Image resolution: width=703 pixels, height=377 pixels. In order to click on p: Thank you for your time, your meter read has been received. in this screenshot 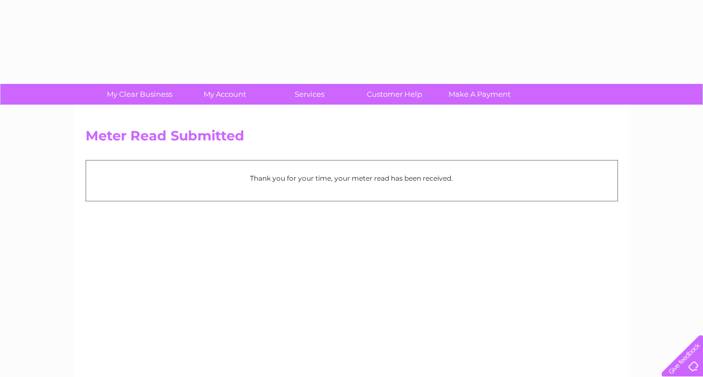, I will do `click(352, 178)`.